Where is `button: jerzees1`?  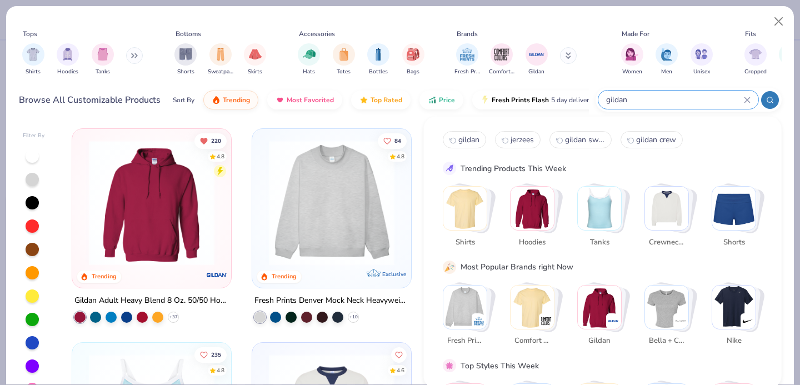 button: jerzees1 is located at coordinates (518, 139).